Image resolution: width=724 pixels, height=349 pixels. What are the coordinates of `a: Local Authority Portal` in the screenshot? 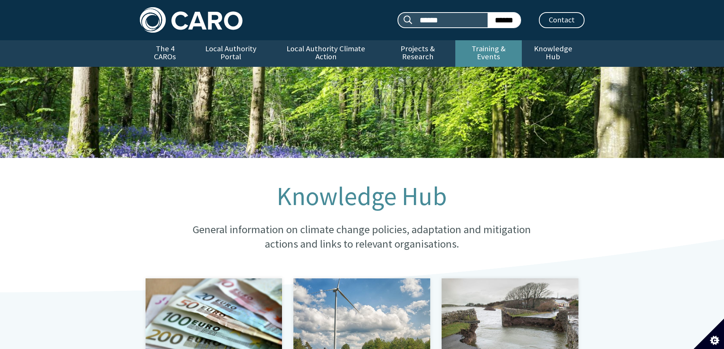 It's located at (231, 54).